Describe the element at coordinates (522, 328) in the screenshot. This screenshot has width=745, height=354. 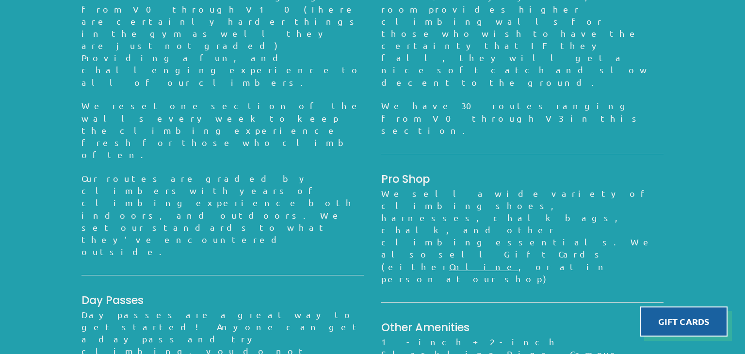
I see `h2: Other Amenities` at that location.